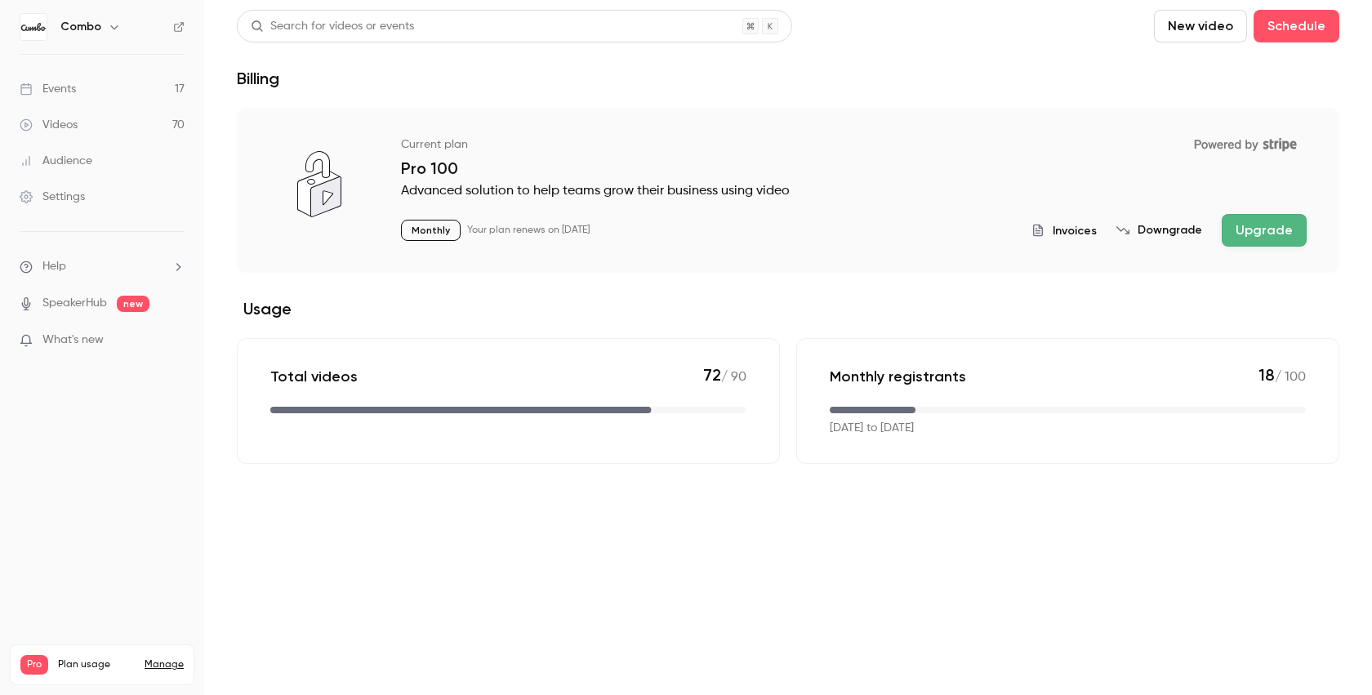 The width and height of the screenshot is (1372, 695). I want to click on h2: Usage, so click(788, 309).